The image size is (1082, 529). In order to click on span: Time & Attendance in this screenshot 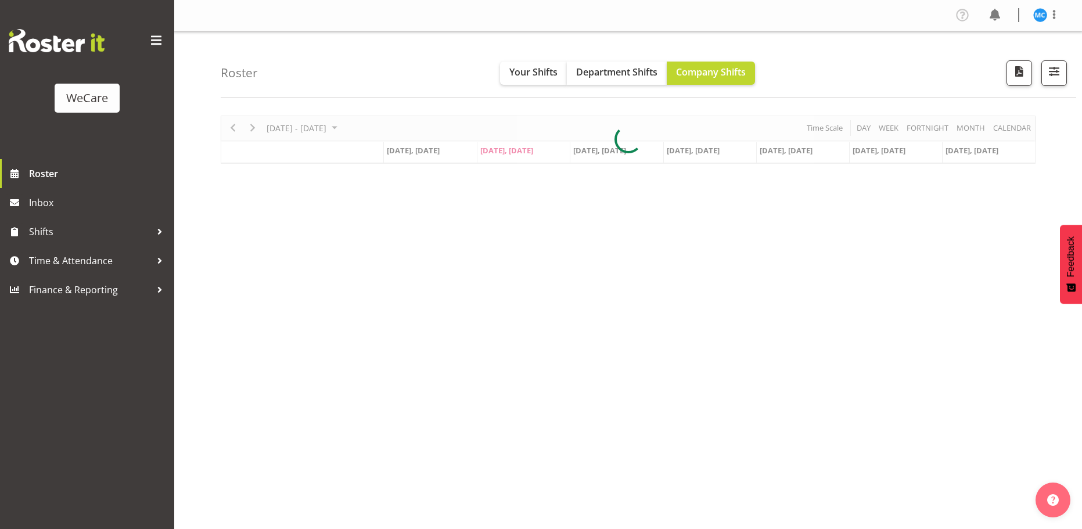, I will do `click(90, 261)`.